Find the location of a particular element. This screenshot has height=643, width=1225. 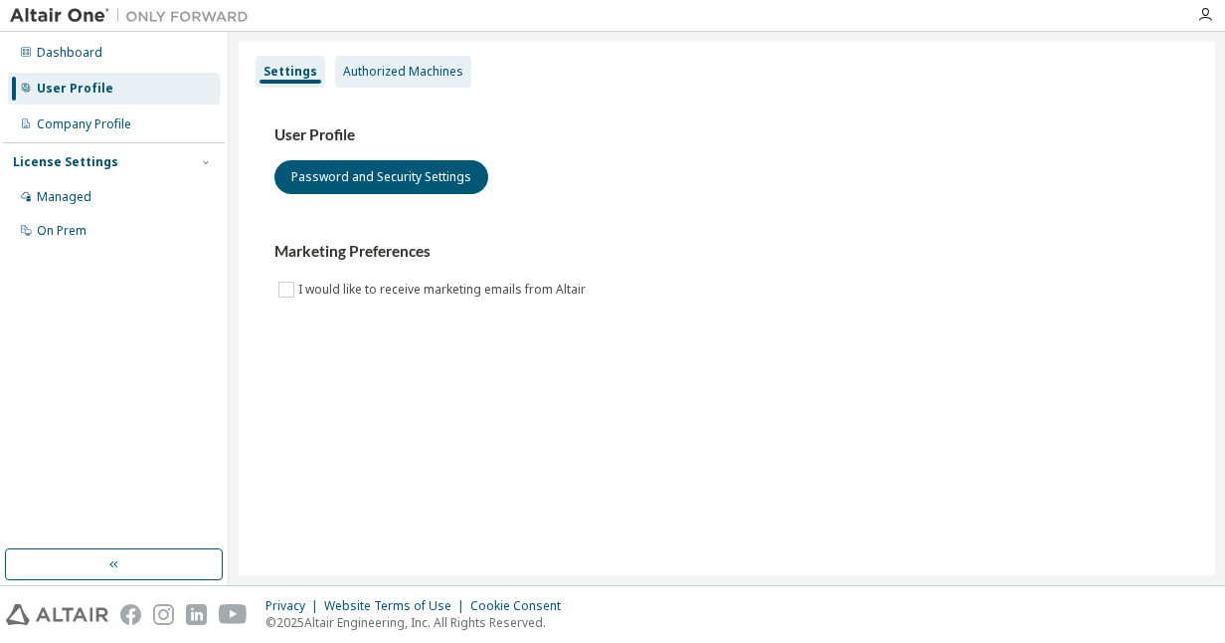

img: instagram.svg is located at coordinates (163, 614).